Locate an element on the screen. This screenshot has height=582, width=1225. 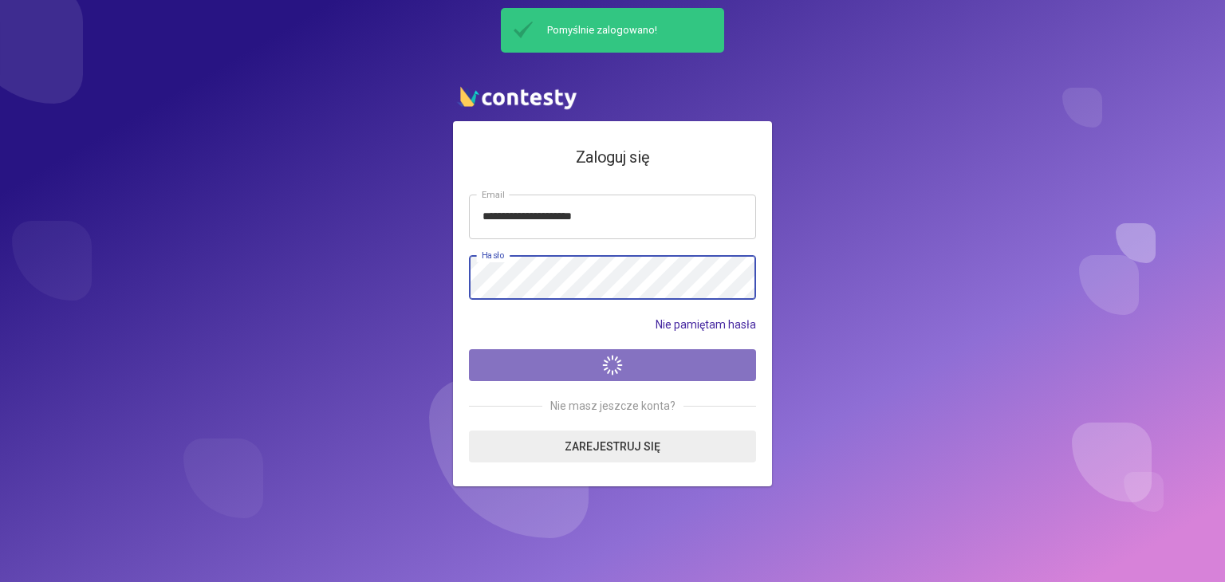
h4: Zaloguj się is located at coordinates (612, 157).